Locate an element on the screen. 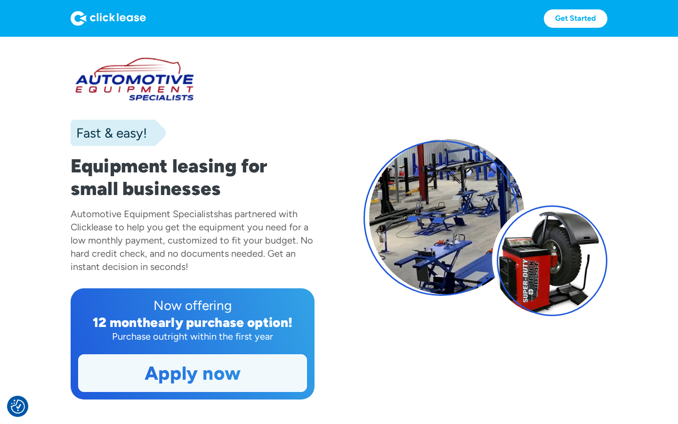 Image resolution: width=678 pixels, height=424 pixels. div: Automotive Equipment Specialists is located at coordinates (144, 214).